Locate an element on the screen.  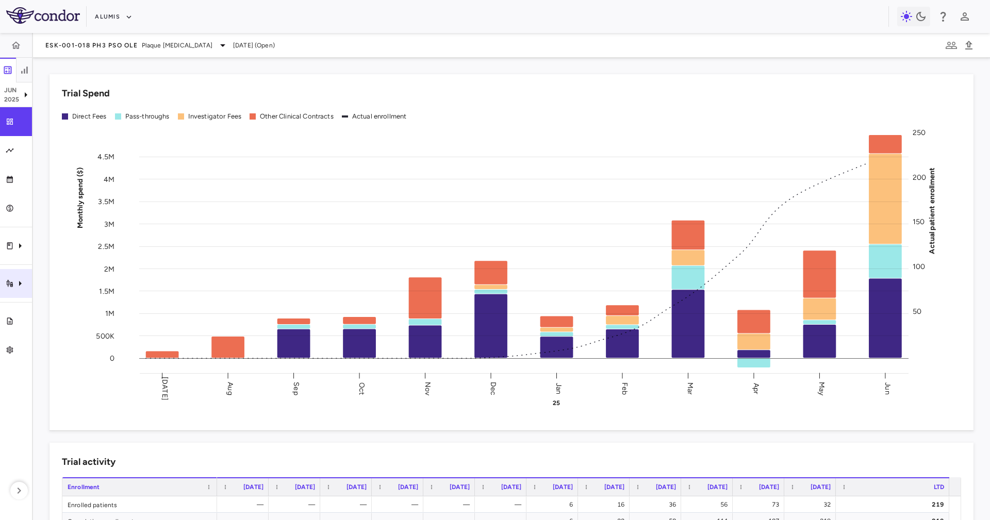
span: Enrollment is located at coordinates (84, 487).